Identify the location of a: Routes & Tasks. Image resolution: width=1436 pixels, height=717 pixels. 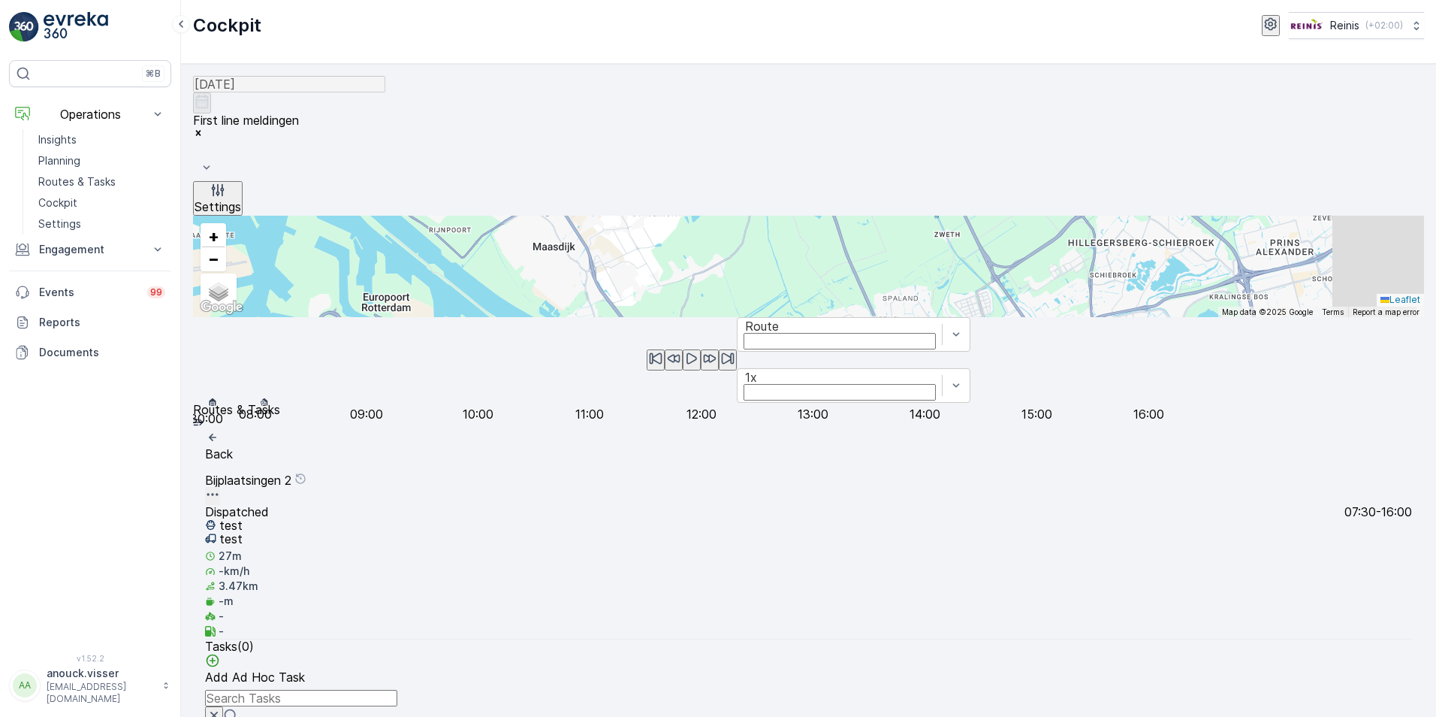
(101, 182).